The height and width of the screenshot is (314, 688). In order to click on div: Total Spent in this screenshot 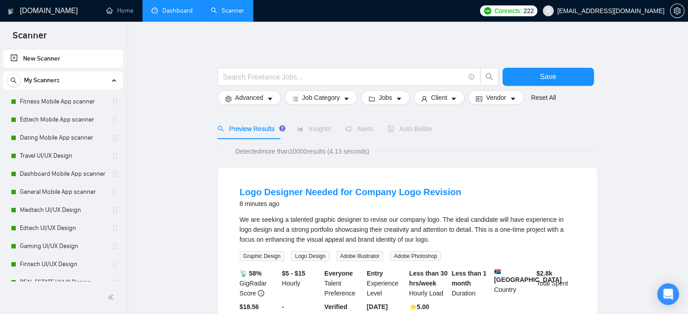, I will do `click(556, 283)`.